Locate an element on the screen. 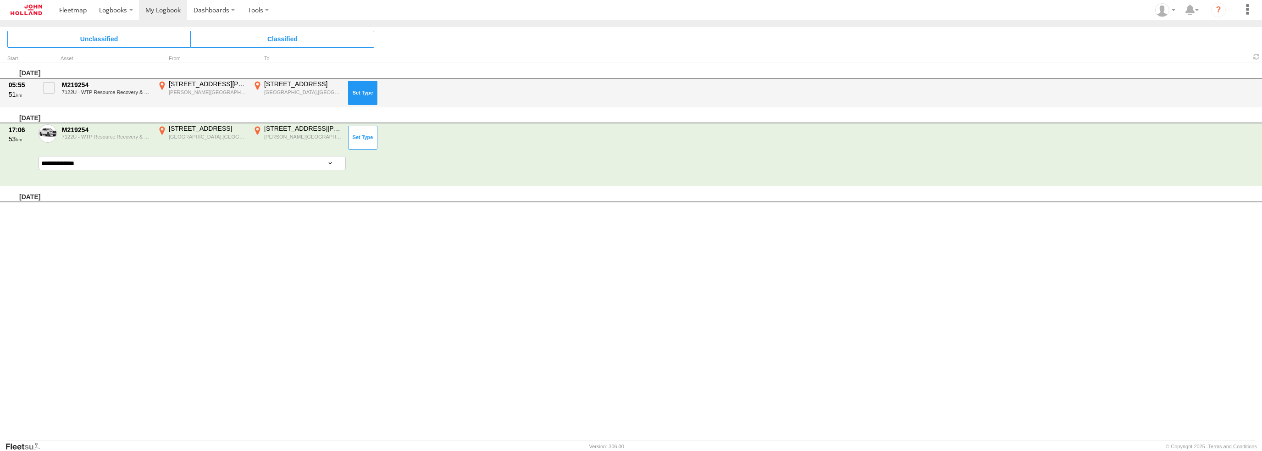  div: 17:06 is located at coordinates (21, 130).